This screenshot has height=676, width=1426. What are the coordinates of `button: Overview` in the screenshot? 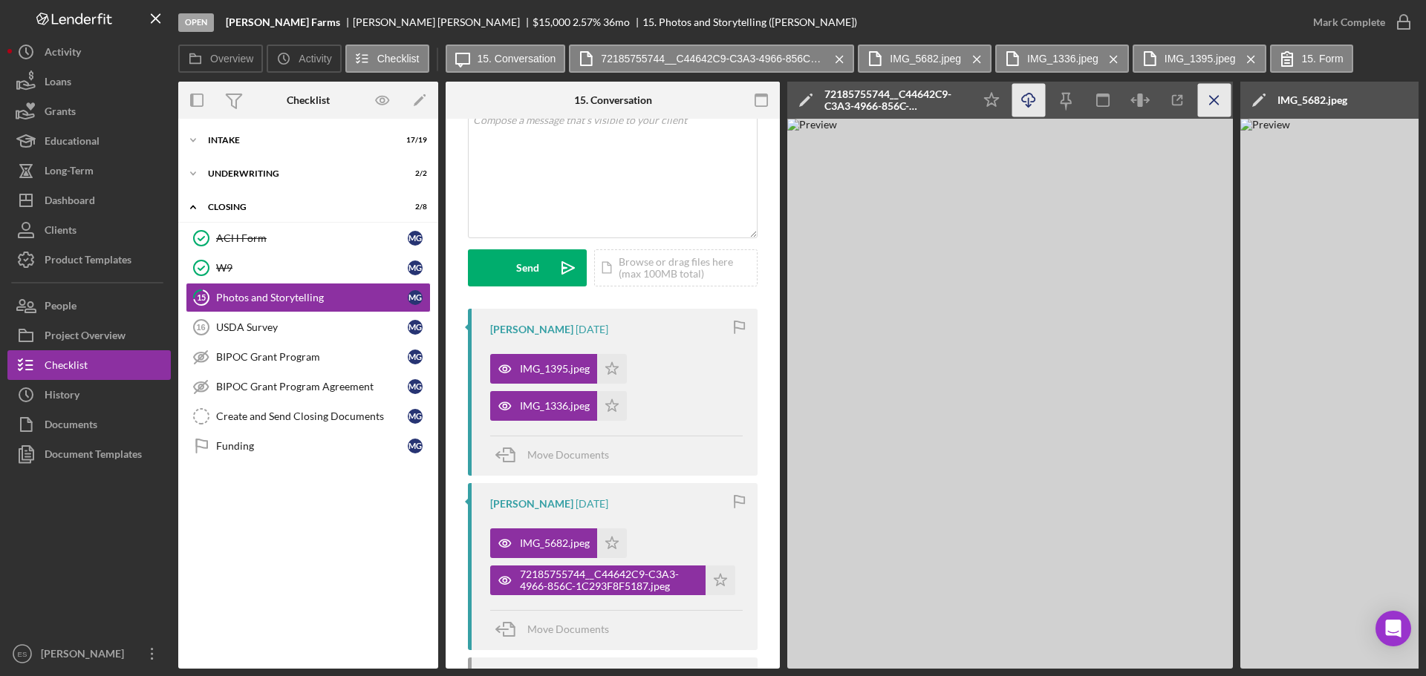 It's located at (221, 59).